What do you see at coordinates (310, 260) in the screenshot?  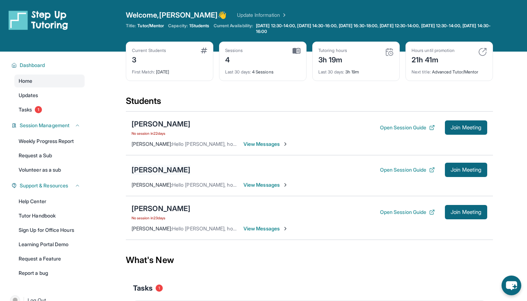 I see `div: What's New` at bounding box center [310, 260].